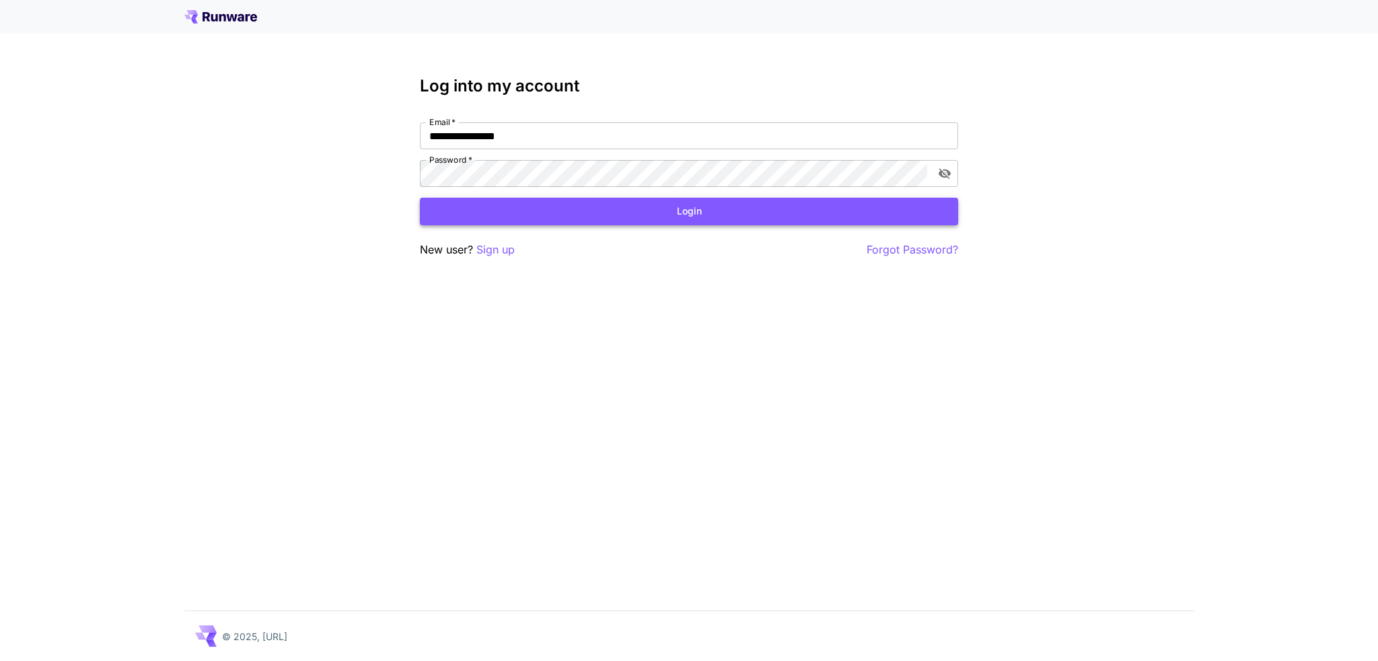 The width and height of the screenshot is (1378, 661). What do you see at coordinates (495, 250) in the screenshot?
I see `p: Sign up` at bounding box center [495, 250].